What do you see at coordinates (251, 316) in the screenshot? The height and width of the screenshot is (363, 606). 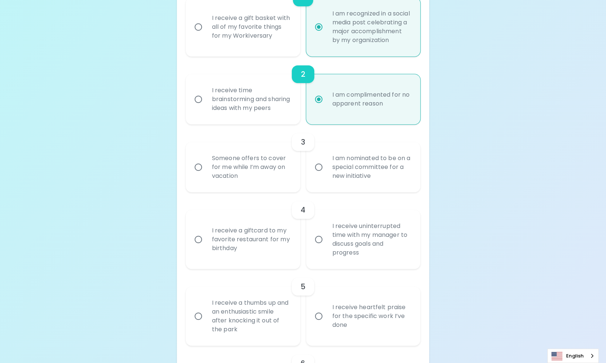 I see `div: I receive a thumbs up and an enthusiastic smile after knocking it out of the park` at bounding box center [251, 316].